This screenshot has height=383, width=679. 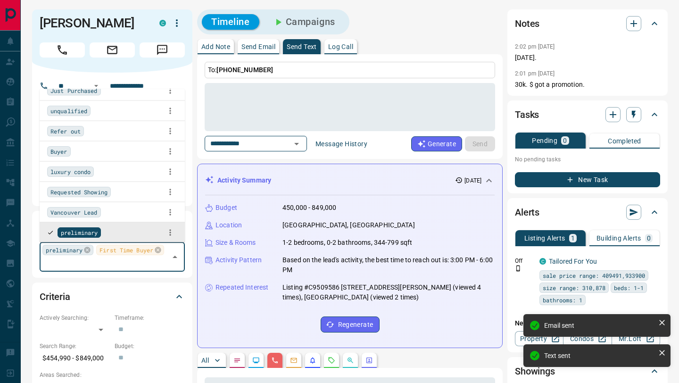 What do you see at coordinates (309, 207) in the screenshot?
I see `p: 450,000 - 849,000` at bounding box center [309, 207].